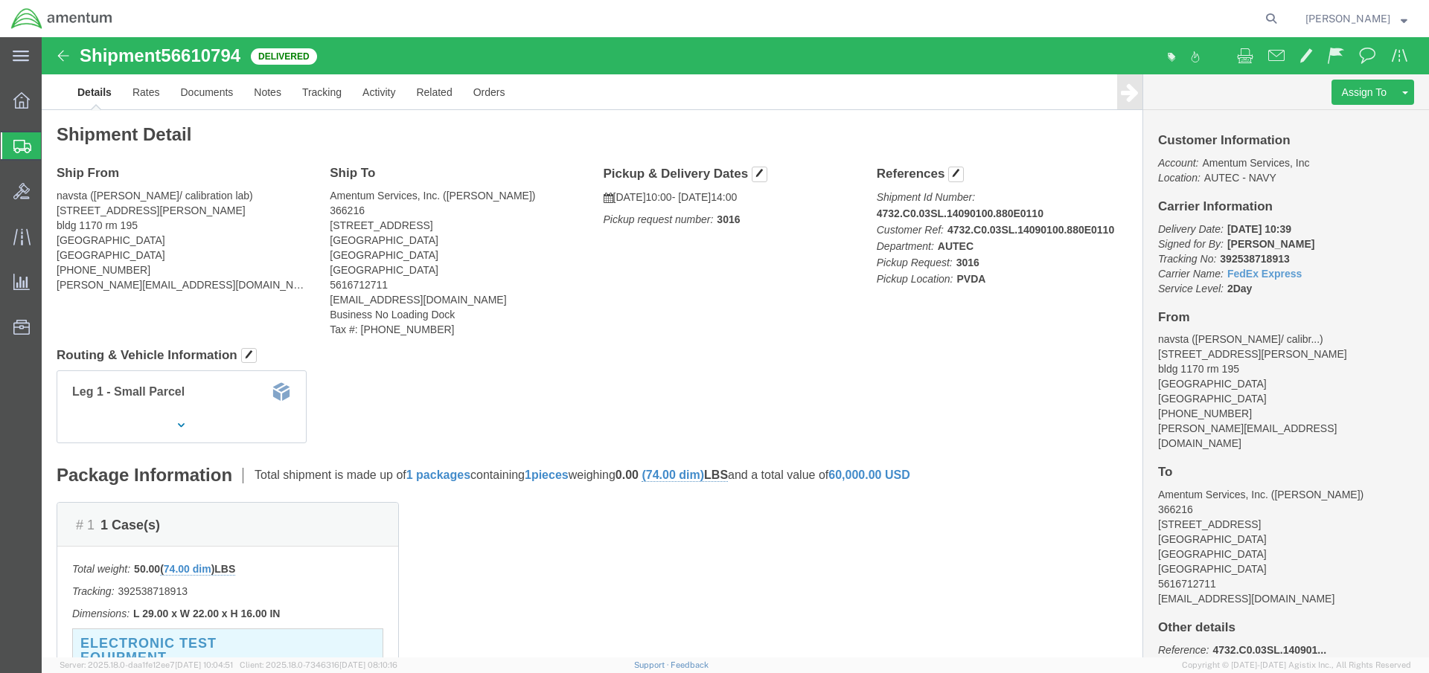 The height and width of the screenshot is (673, 1429). Describe the element at coordinates (318, 665) in the screenshot. I see `span: Client: 2025.18.0-7346316` at that location.